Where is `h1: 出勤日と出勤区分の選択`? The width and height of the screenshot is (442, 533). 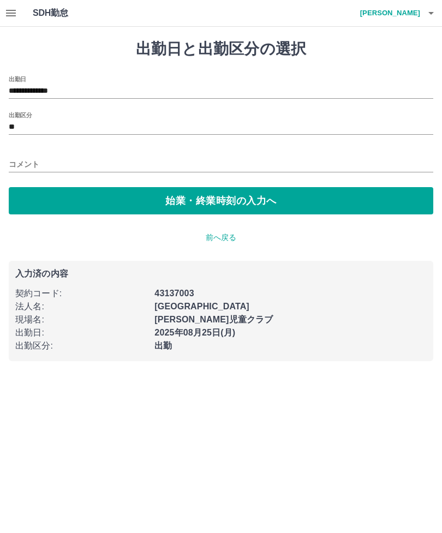
h1: 出勤日と出勤区分の選択 is located at coordinates (221, 49).